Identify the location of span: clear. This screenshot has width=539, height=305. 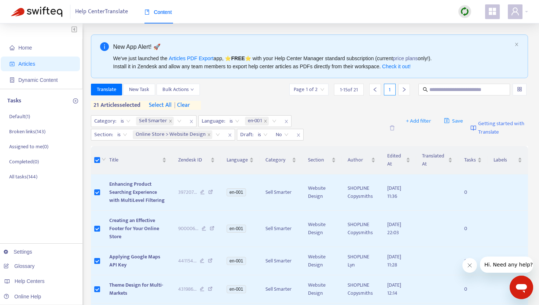
(181, 105).